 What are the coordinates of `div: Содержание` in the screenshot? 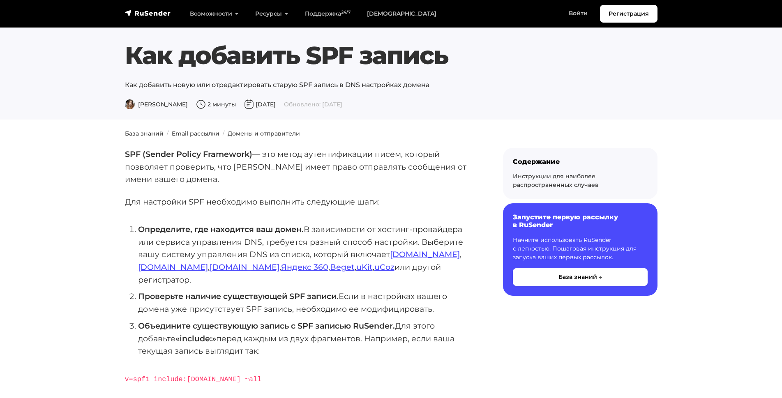 It's located at (580, 161).